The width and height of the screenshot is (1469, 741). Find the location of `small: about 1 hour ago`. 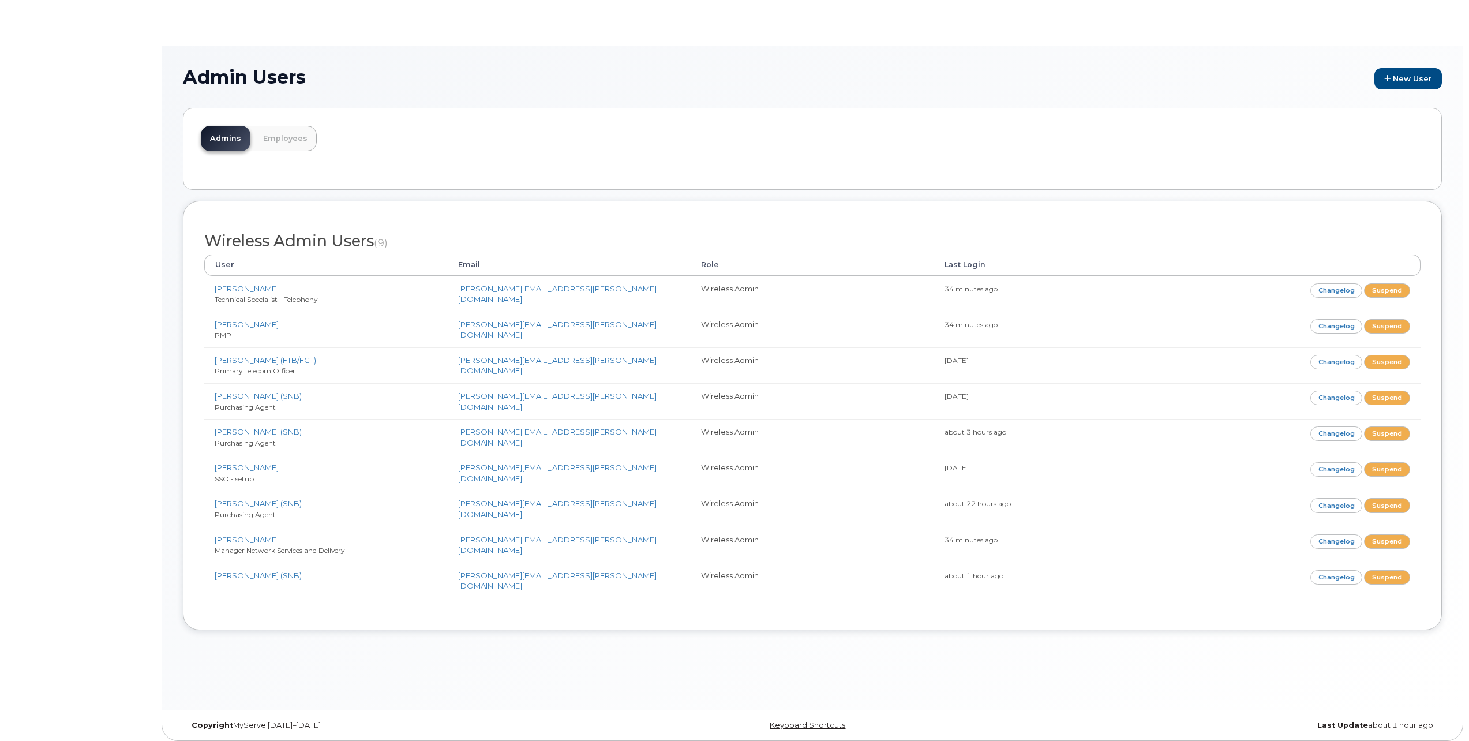

small: about 1 hour ago is located at coordinates (974, 575).